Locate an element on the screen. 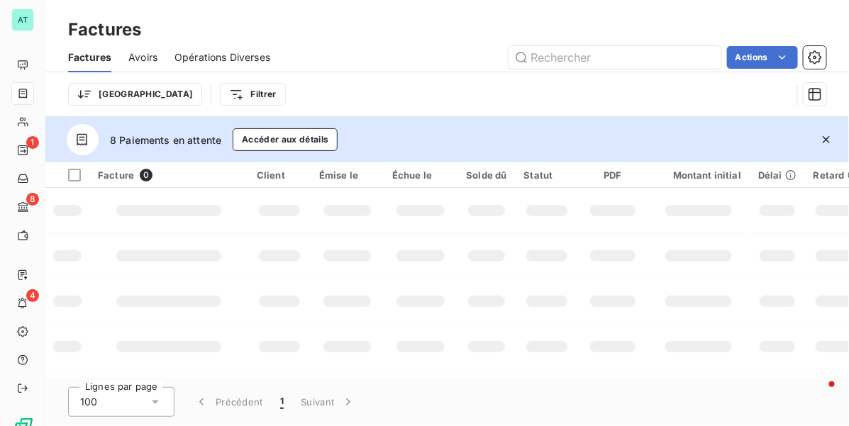 This screenshot has width=849, height=426. div: AT is located at coordinates (23, 20).